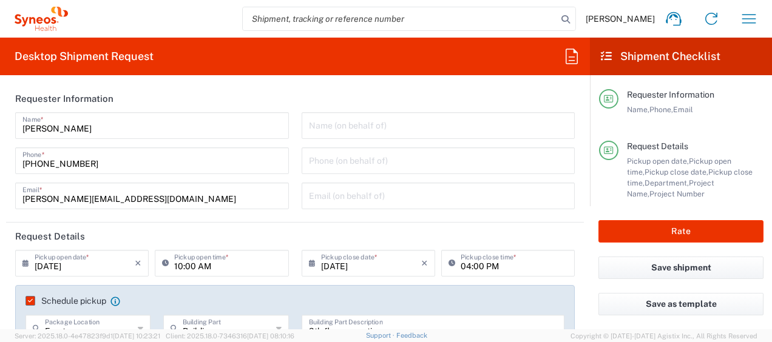 Image resolution: width=772 pixels, height=342 pixels. Describe the element at coordinates (660, 56) in the screenshot. I see `h2: Shipment Checklist` at that location.